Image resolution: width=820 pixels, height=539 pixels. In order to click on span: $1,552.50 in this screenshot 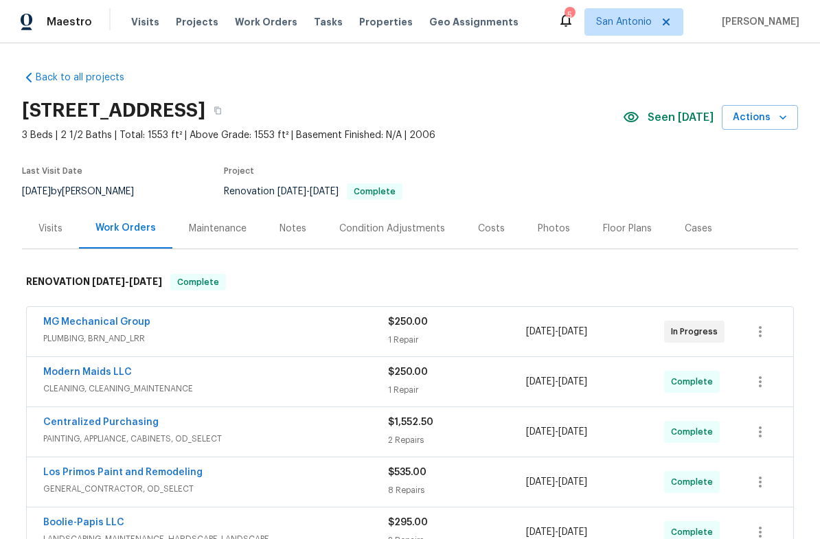, I will do `click(411, 422)`.